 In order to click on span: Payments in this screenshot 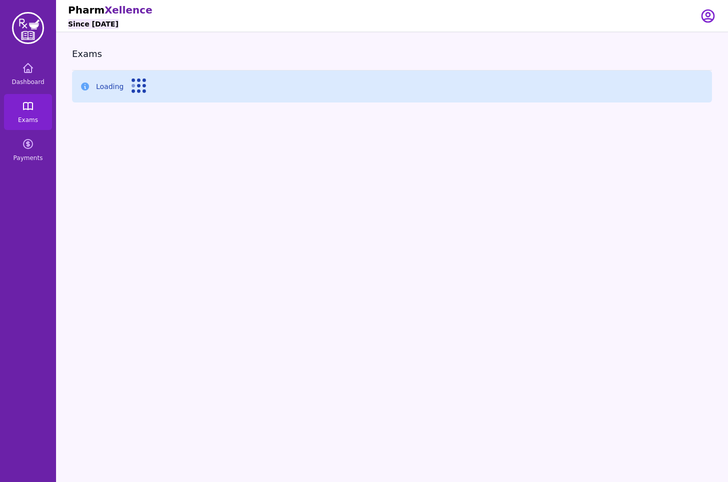, I will do `click(28, 158)`.